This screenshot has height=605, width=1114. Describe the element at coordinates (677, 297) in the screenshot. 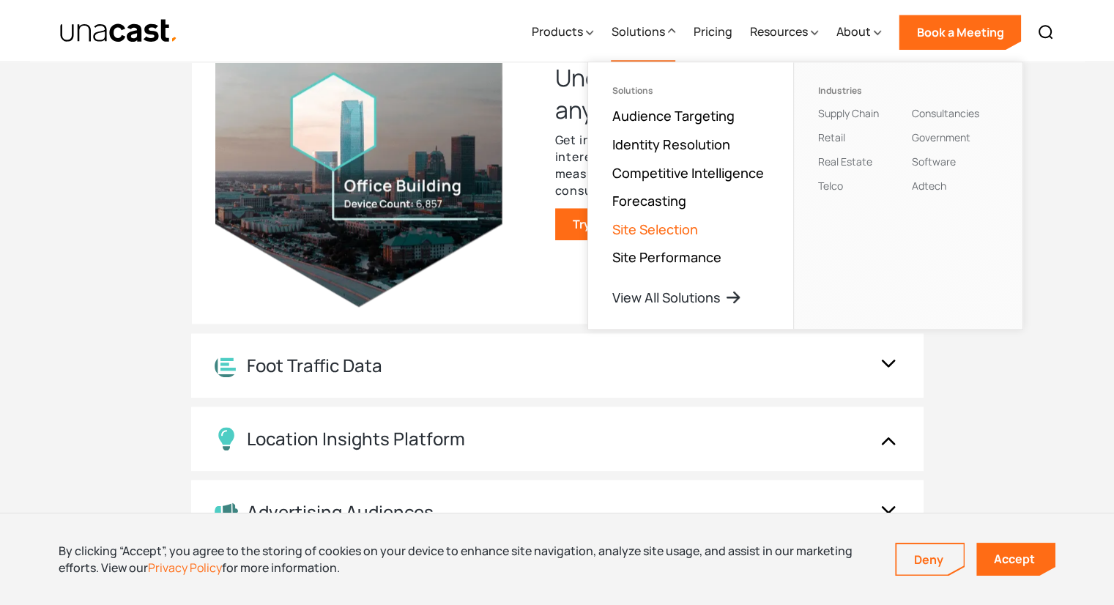

I see `a: View All Solutions` at that location.